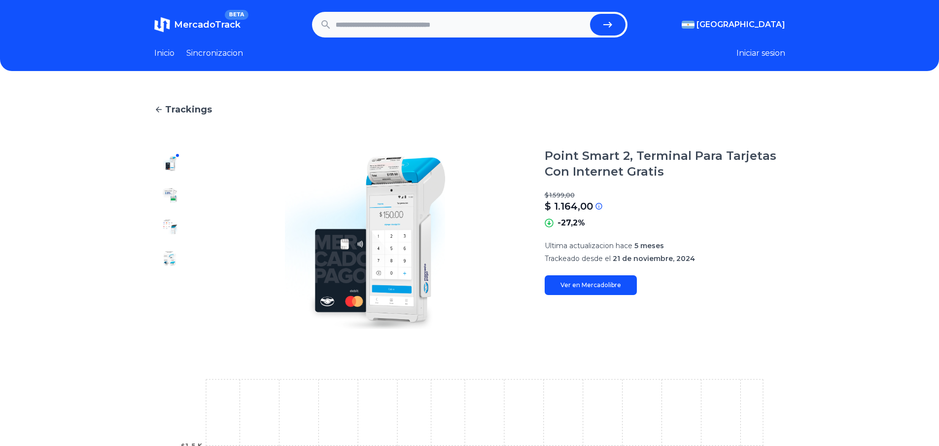 The width and height of the screenshot is (939, 446). What do you see at coordinates (589, 246) in the screenshot?
I see `span: Ultima actualizacion hace` at bounding box center [589, 246].